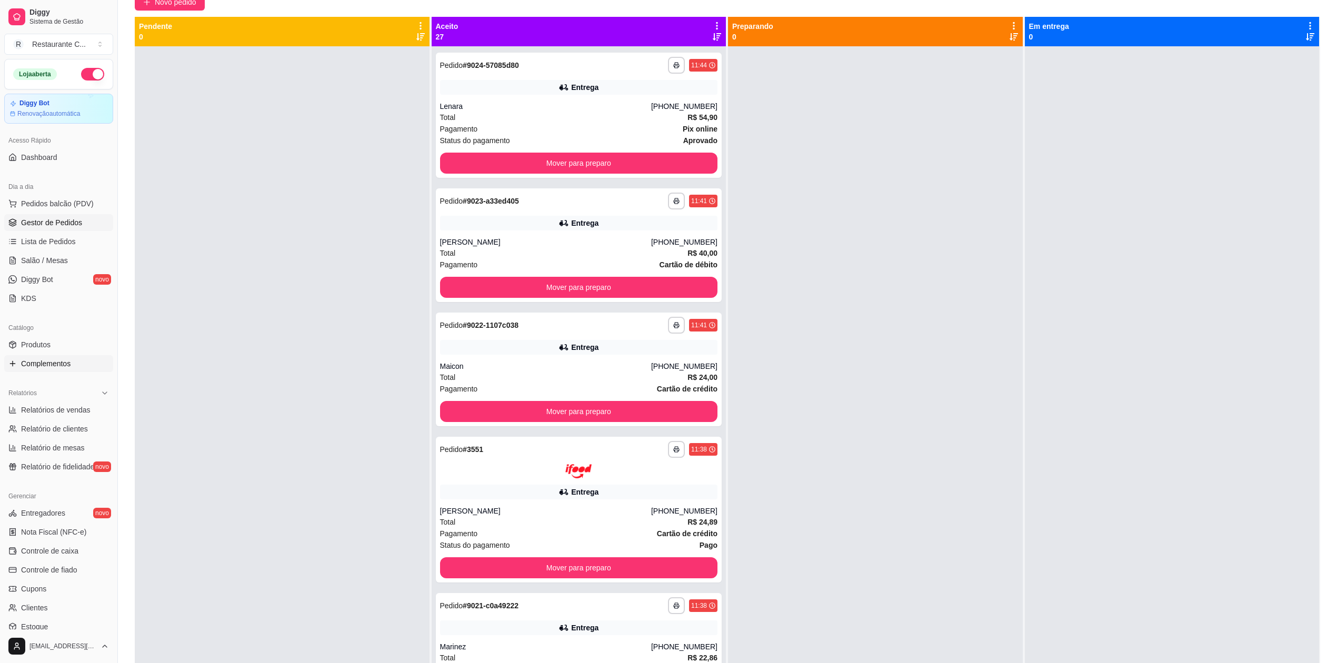  I want to click on span: Controle de fiado, so click(49, 570).